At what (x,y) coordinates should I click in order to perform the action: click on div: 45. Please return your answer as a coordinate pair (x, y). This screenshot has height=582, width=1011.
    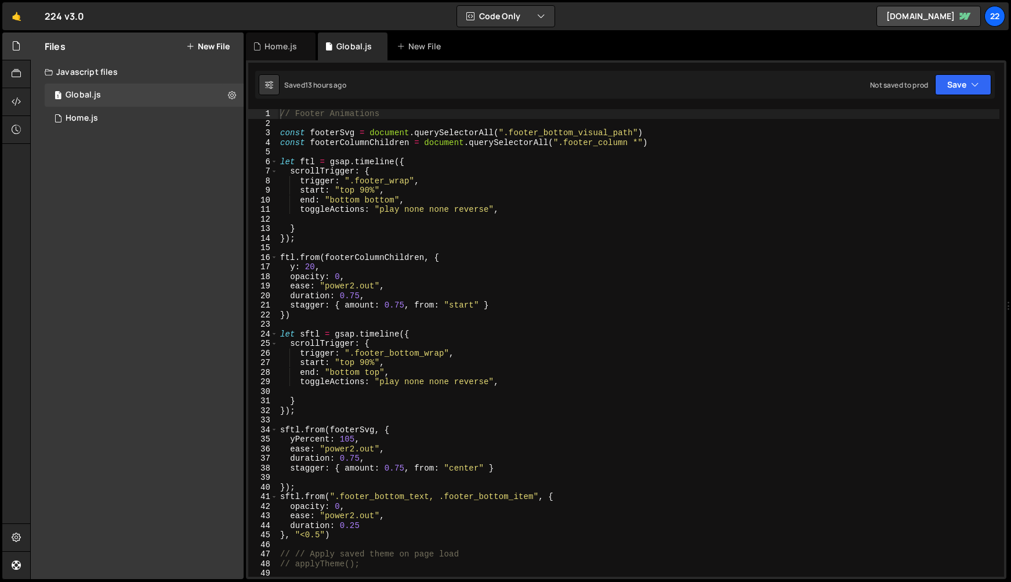
    Looking at the image, I should click on (263, 535).